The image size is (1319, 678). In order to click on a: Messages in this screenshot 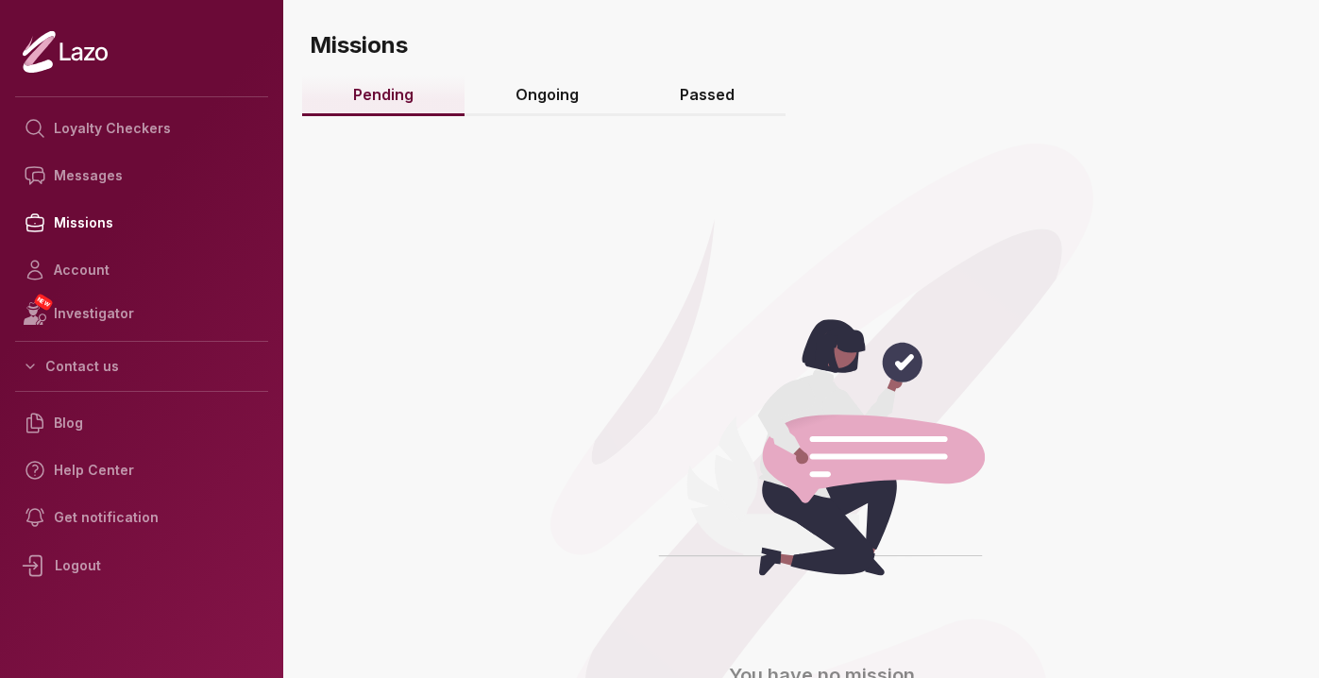, I will do `click(142, 176)`.